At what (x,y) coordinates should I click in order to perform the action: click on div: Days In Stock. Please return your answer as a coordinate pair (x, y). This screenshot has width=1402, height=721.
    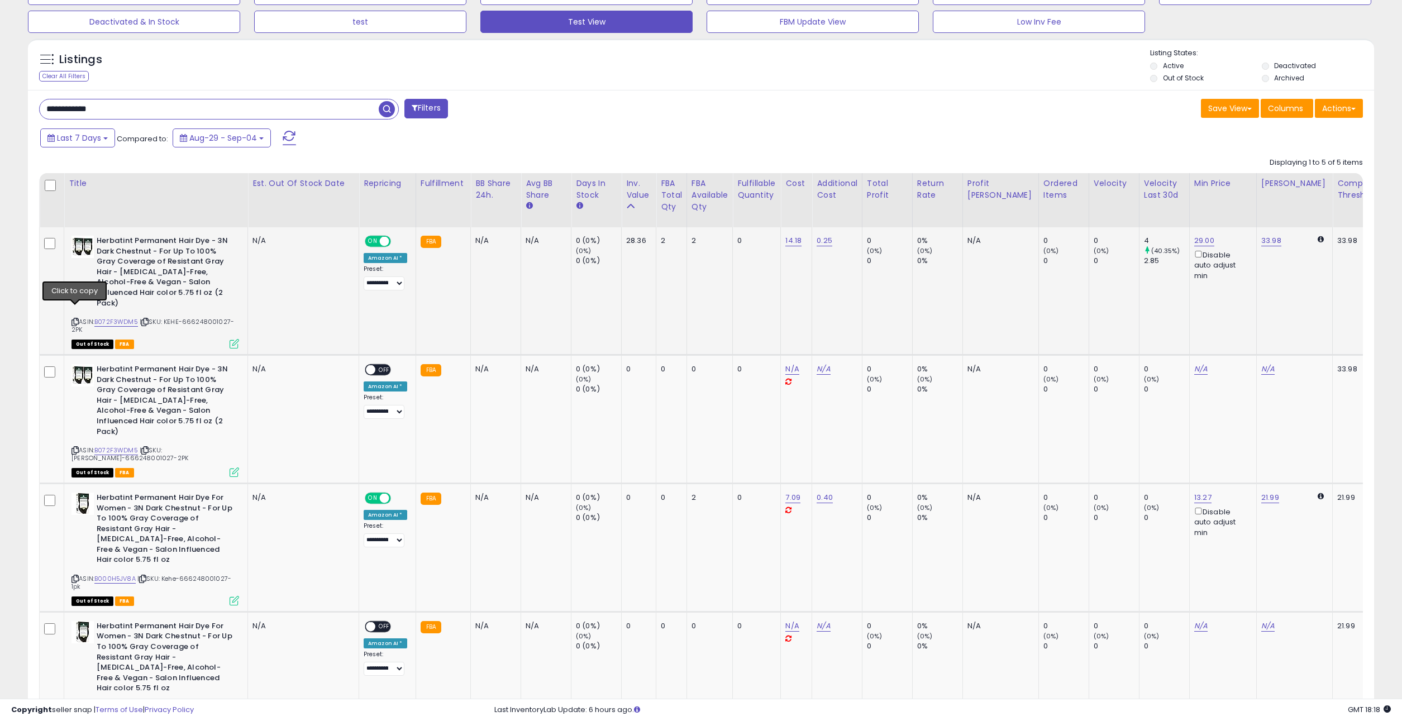
    Looking at the image, I should click on (596, 189).